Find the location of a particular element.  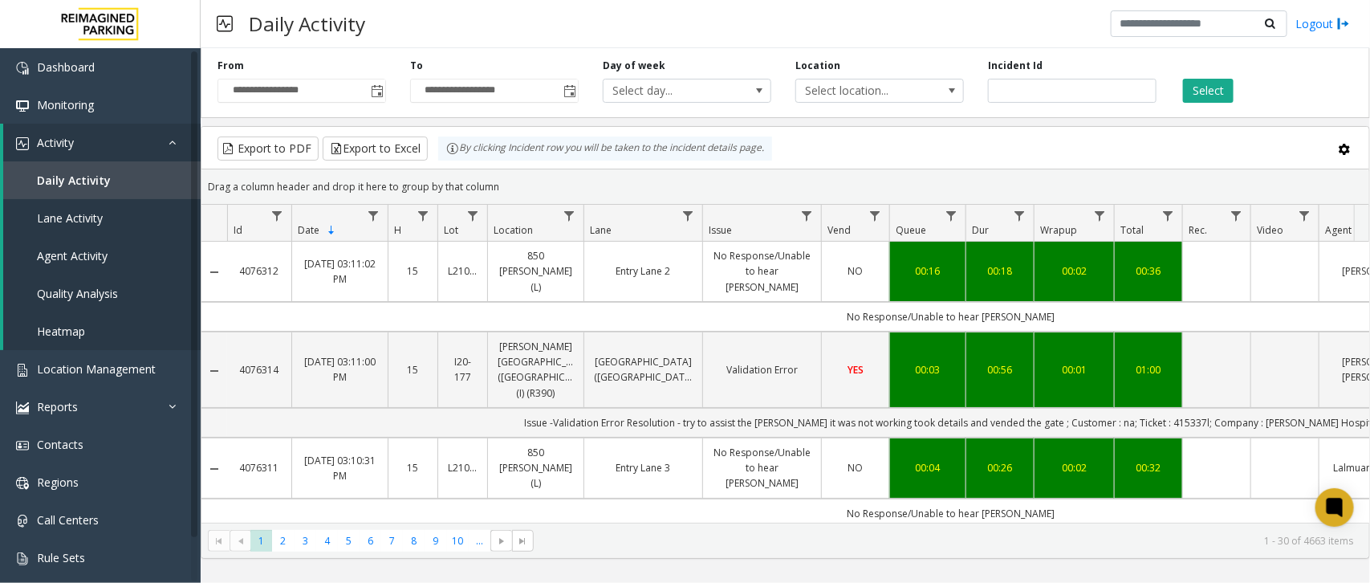

span: Total is located at coordinates (1132, 230).